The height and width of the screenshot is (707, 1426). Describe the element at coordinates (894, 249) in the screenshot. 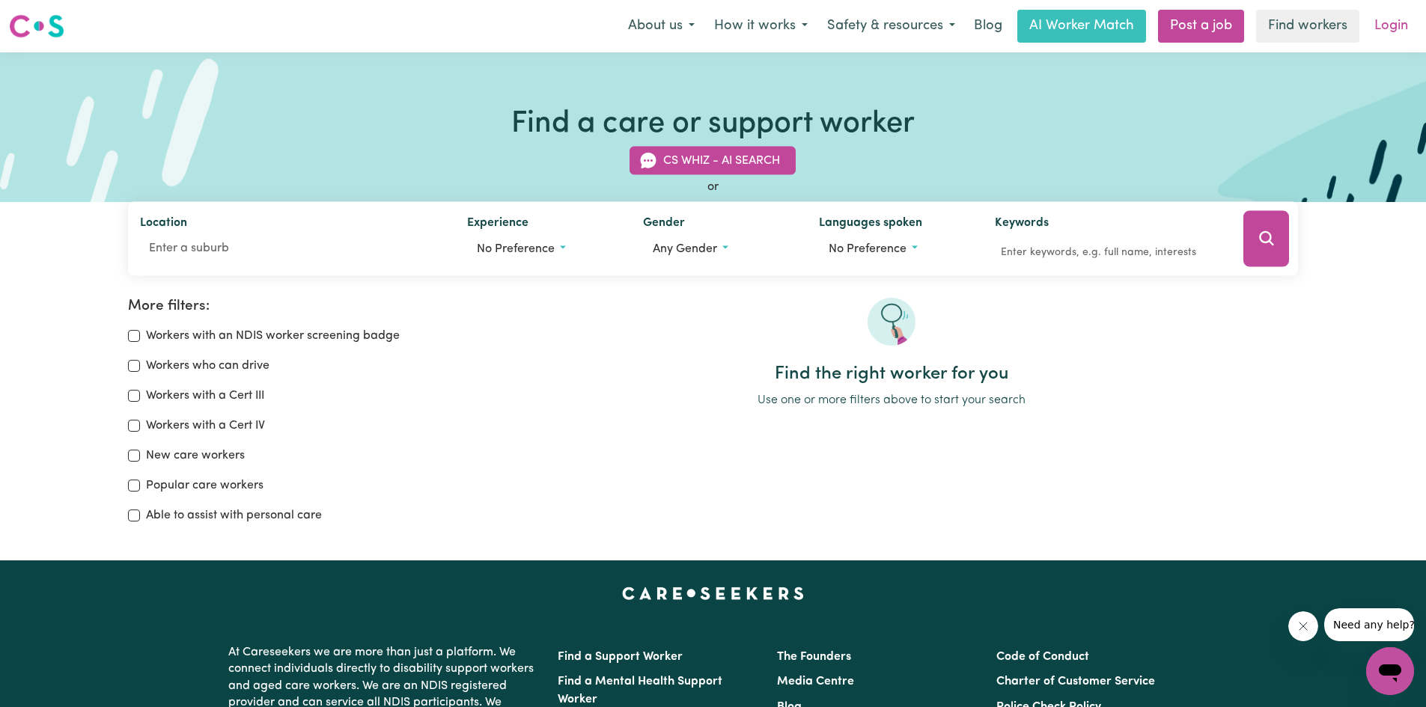

I see `button: Worker language preferences` at that location.